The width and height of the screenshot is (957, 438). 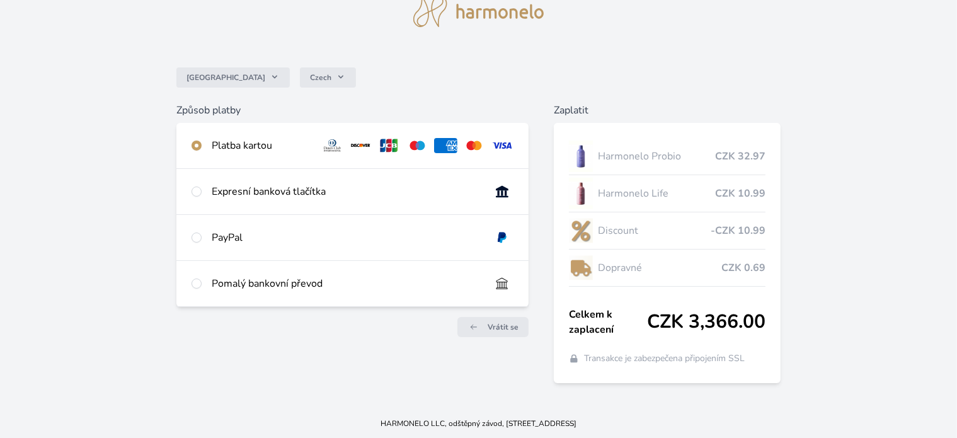 I want to click on span: CZK 3,366.00, so click(x=706, y=322).